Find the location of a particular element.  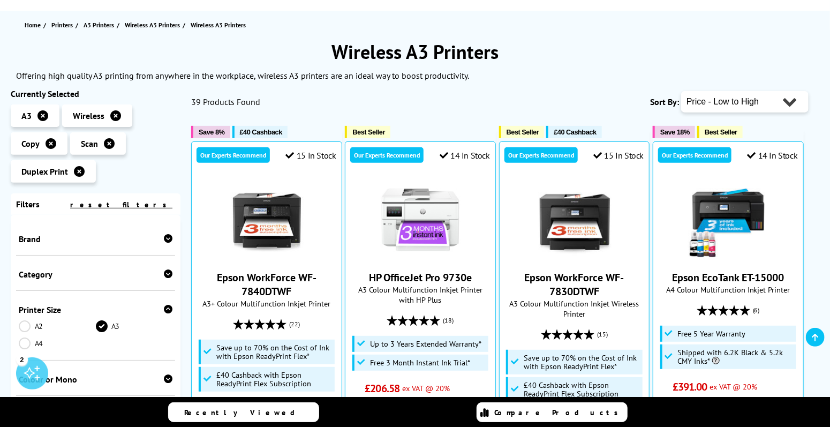

div: Printer Size is located at coordinates (95, 310).